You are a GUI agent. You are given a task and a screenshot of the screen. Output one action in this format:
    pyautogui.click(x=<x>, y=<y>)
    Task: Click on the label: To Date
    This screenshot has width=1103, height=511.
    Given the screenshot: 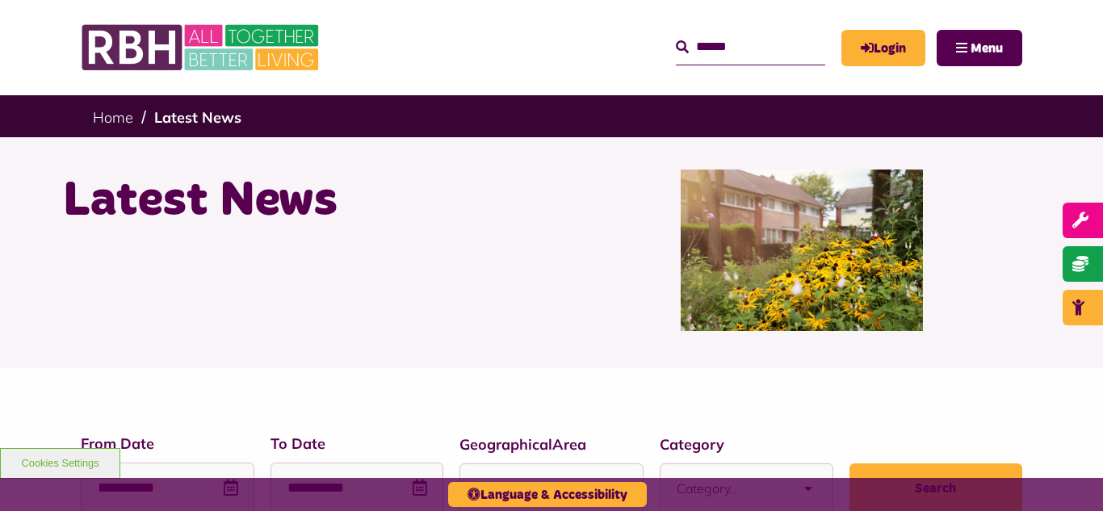 What is the action you would take?
    pyautogui.click(x=357, y=443)
    